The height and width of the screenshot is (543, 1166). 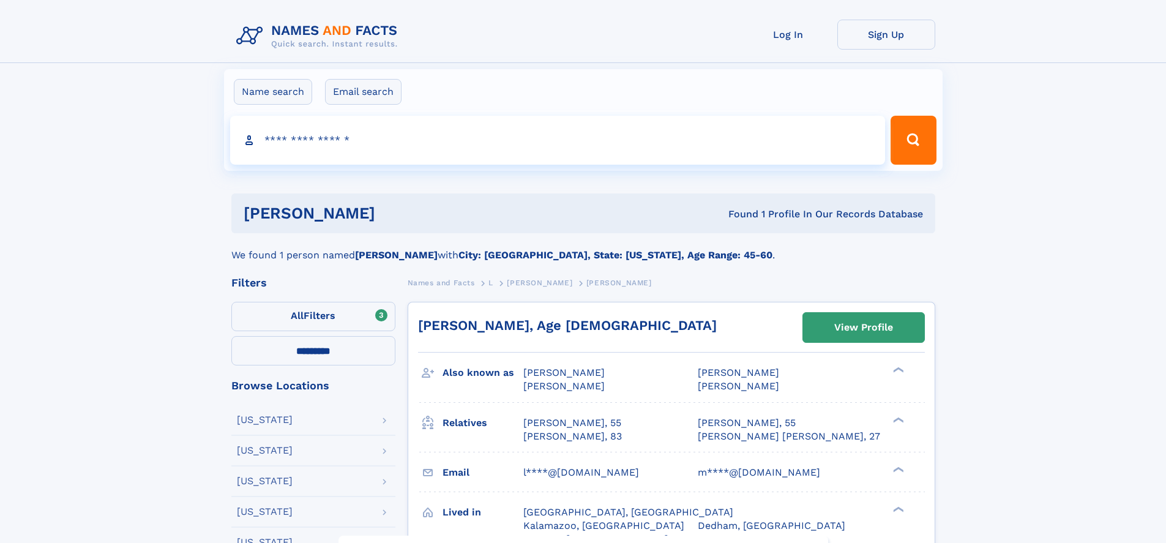 What do you see at coordinates (483, 373) in the screenshot?
I see `h3: Also known as` at bounding box center [483, 373].